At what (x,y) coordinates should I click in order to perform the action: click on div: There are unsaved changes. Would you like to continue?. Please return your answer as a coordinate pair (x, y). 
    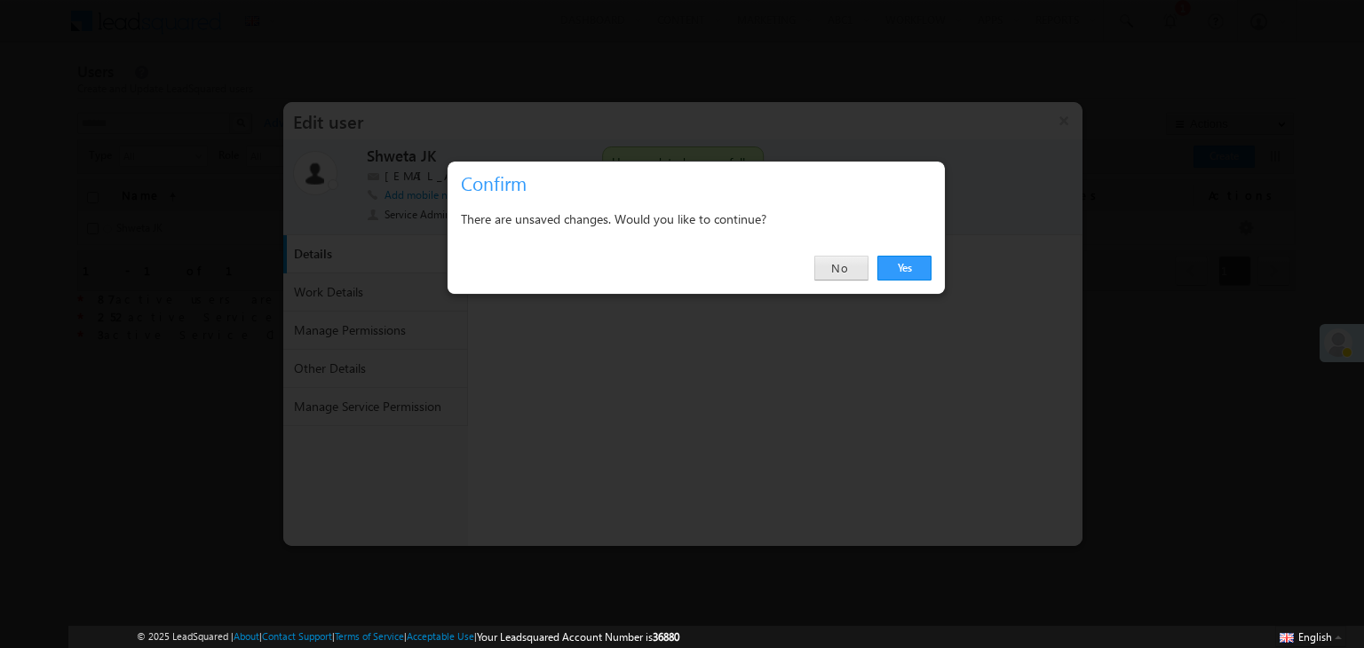
    Looking at the image, I should click on (696, 219).